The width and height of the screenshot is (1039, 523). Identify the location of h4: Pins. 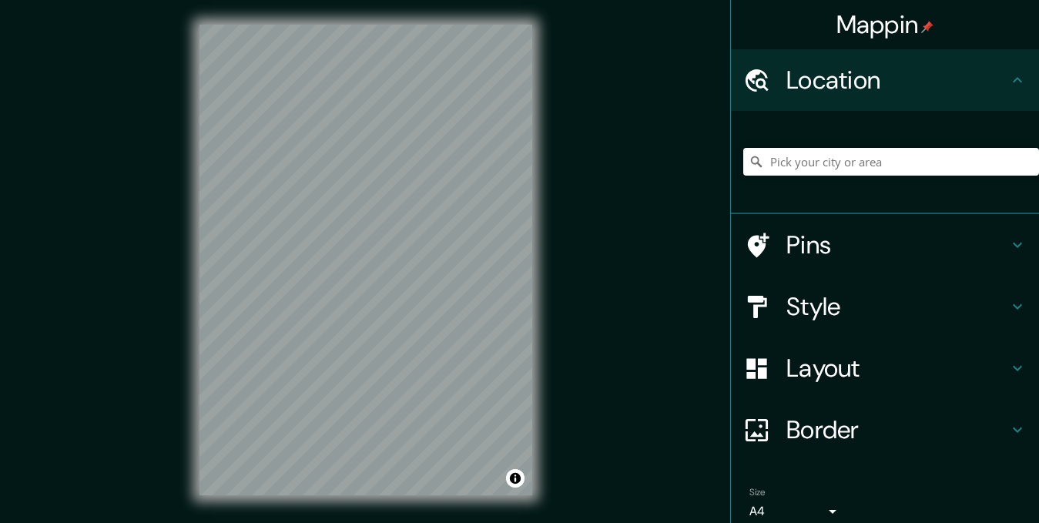
(897, 245).